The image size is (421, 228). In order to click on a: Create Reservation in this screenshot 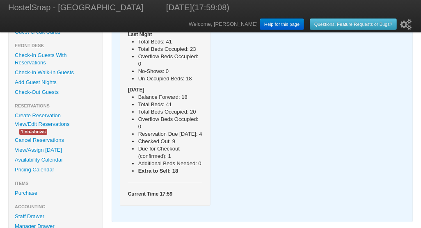, I will do `click(55, 116)`.